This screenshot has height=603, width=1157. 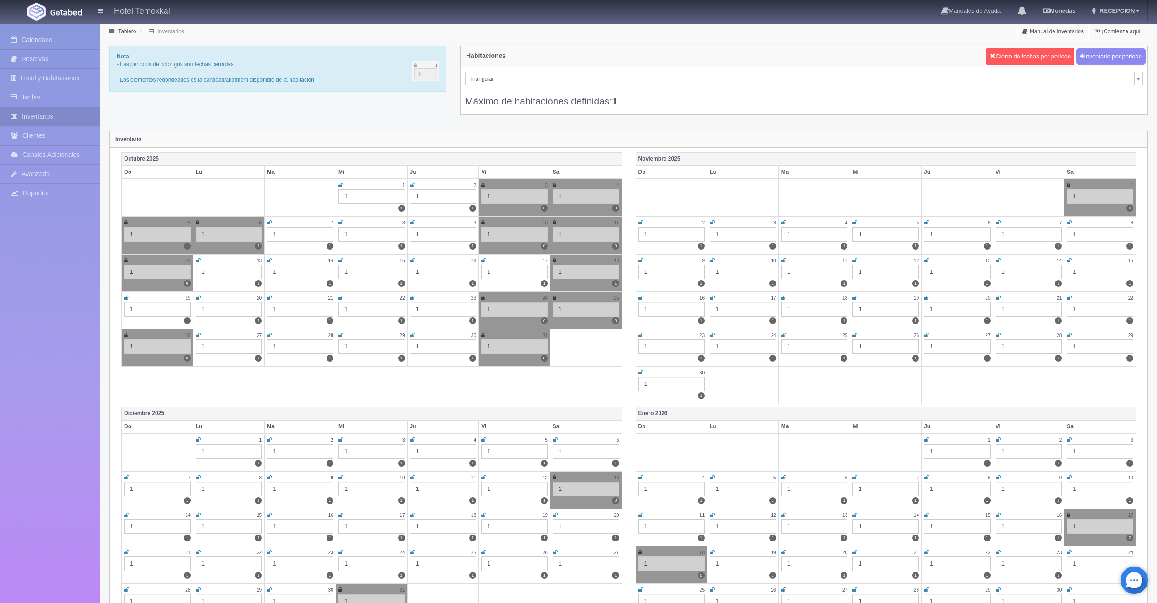 What do you see at coordinates (473, 260) in the screenshot?
I see `small: 16` at bounding box center [473, 260].